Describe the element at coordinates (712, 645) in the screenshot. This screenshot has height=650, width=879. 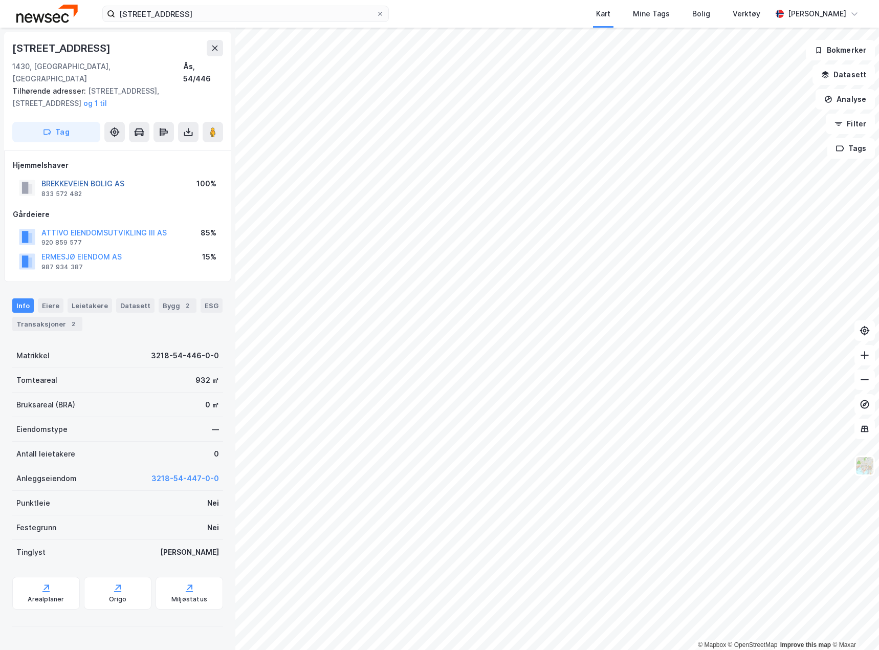
I see `a: Mapbox` at that location.